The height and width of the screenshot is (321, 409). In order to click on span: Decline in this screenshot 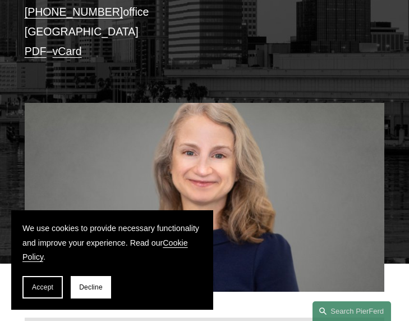, I will do `click(91, 287)`.